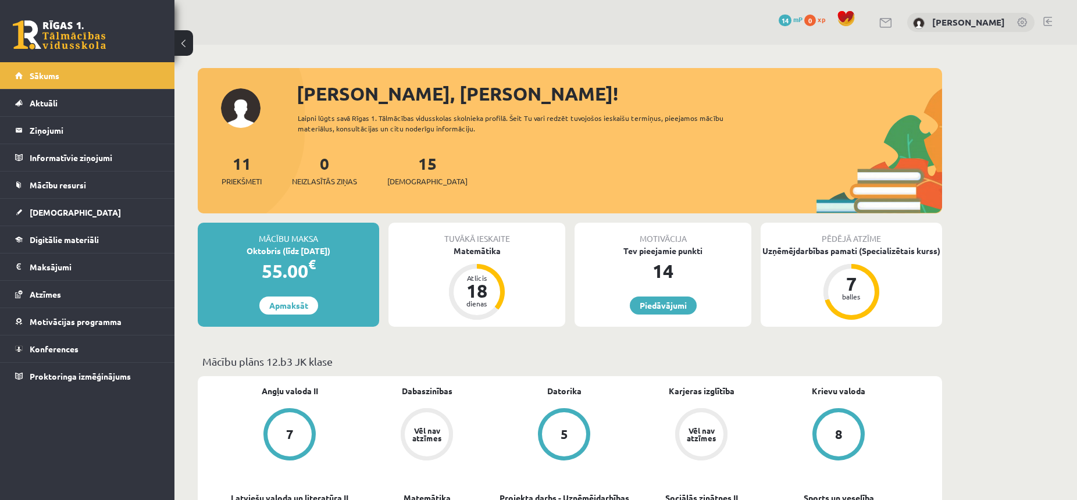 This screenshot has width=1077, height=500. I want to click on span: mP, so click(798, 19).